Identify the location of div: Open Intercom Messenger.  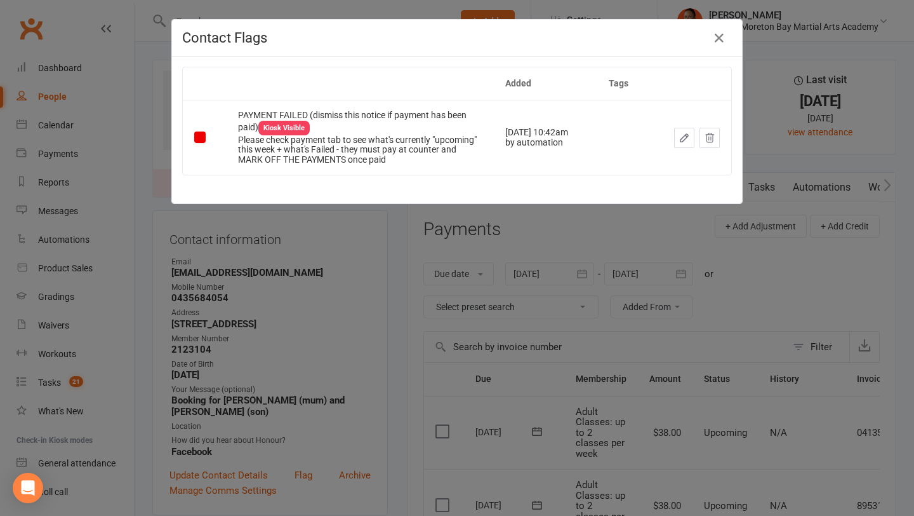
(28, 488).